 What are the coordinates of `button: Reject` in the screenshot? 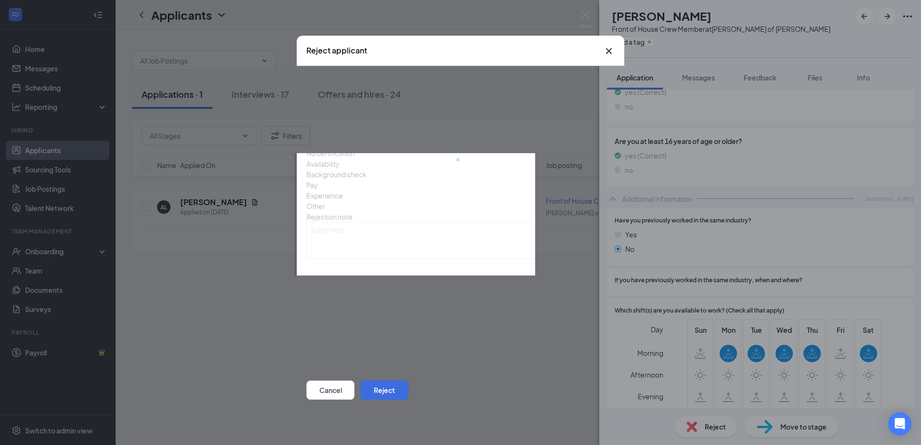 It's located at (384, 390).